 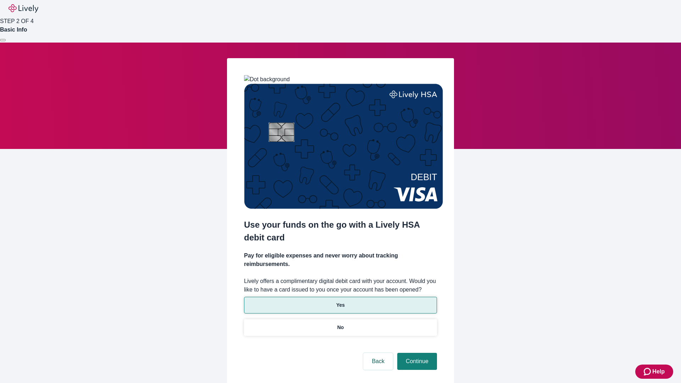 What do you see at coordinates (23, 9) in the screenshot?
I see `img: Lively` at bounding box center [23, 9].